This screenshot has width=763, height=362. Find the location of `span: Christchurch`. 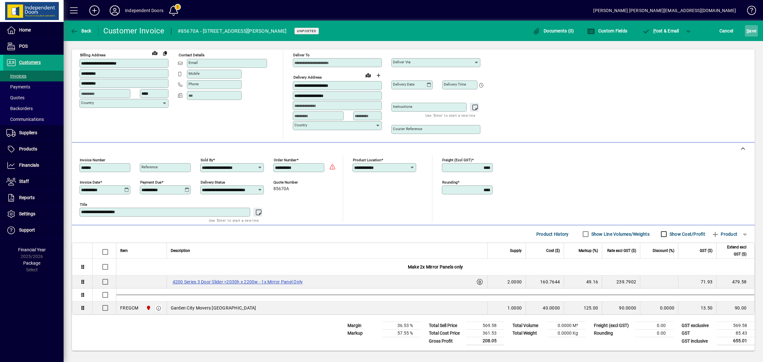

span: Christchurch is located at coordinates (148, 308).